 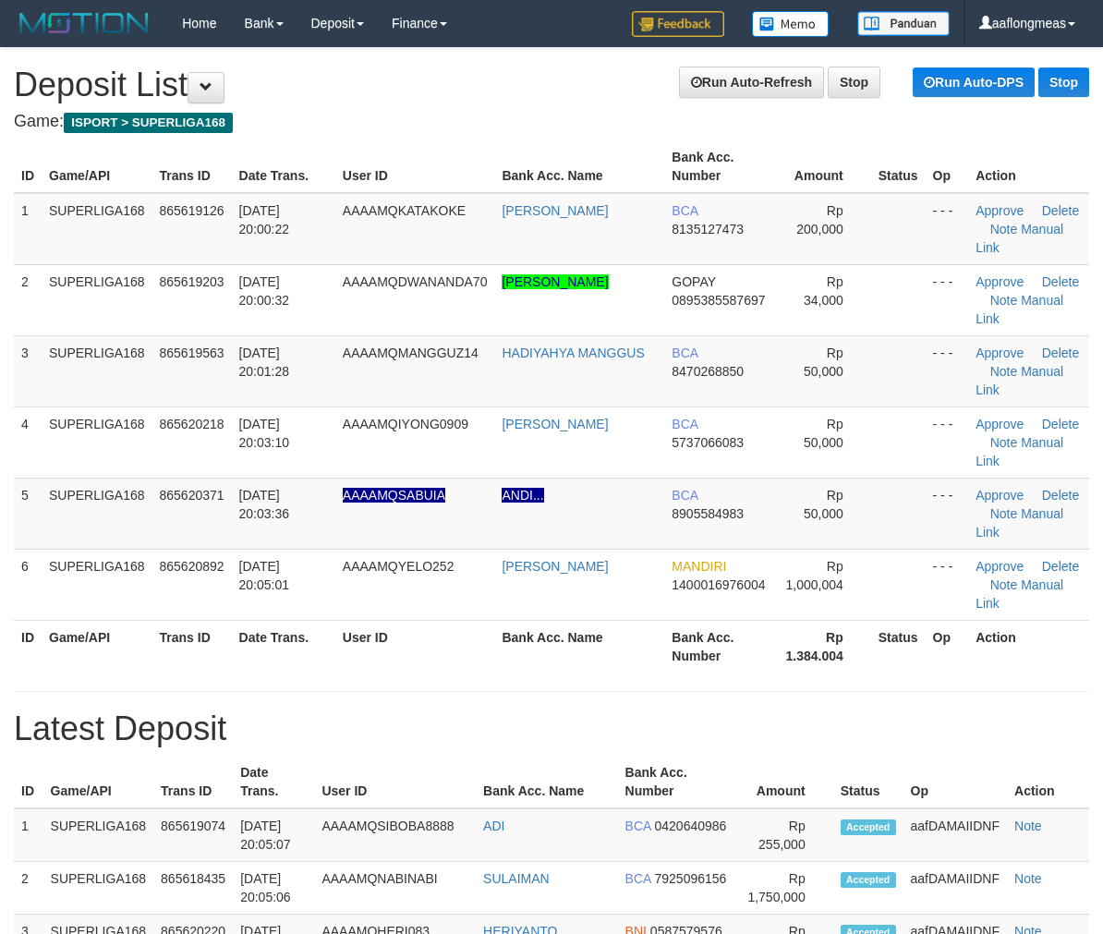 I want to click on span: MANDIRI, so click(x=698, y=566).